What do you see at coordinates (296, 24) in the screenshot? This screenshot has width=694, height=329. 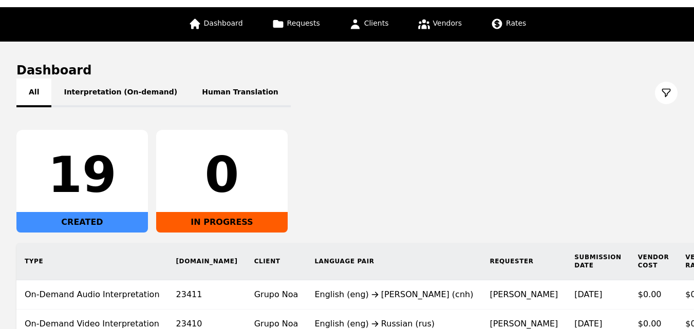 I see `a: Requests` at bounding box center [296, 24].